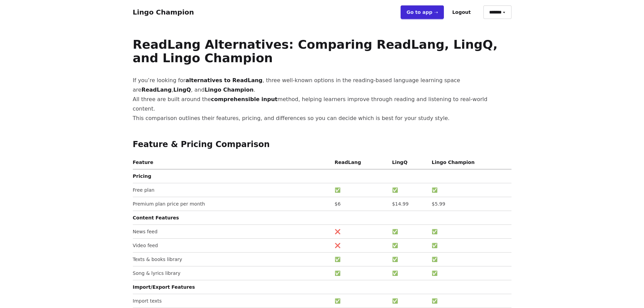  Describe the element at coordinates (232, 190) in the screenshot. I see `td: Free plan` at that location.